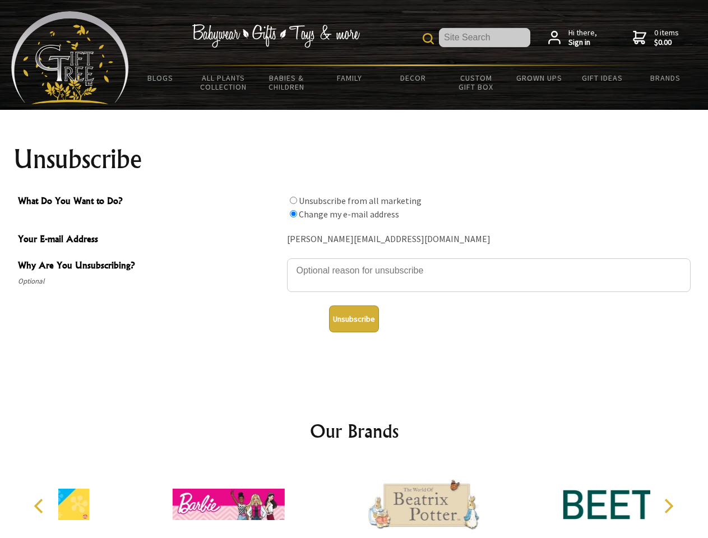 The height and width of the screenshot is (538, 708). What do you see at coordinates (666, 38) in the screenshot?
I see `span: 0 items` at bounding box center [666, 38].